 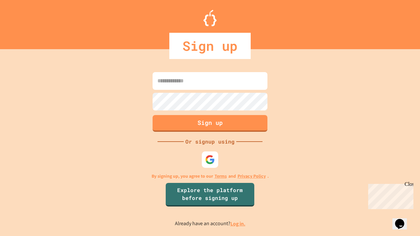 I want to click on div: Chat with us now!Close, so click(x=24, y=22).